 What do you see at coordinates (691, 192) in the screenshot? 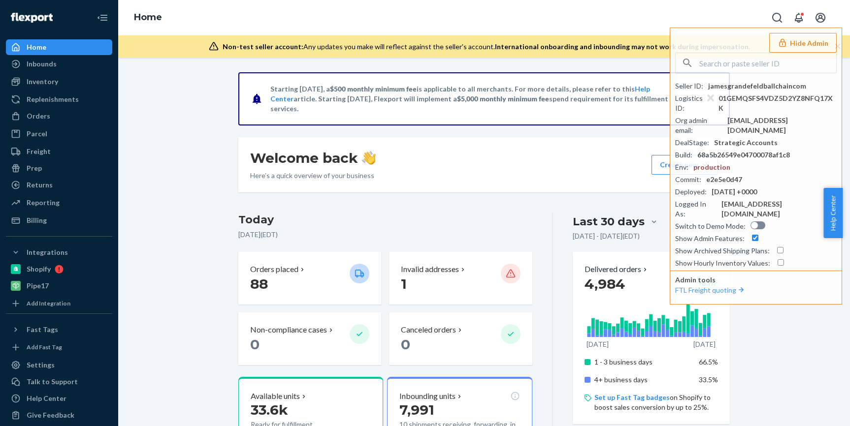
I see `div: Deployed :` at bounding box center [691, 192].